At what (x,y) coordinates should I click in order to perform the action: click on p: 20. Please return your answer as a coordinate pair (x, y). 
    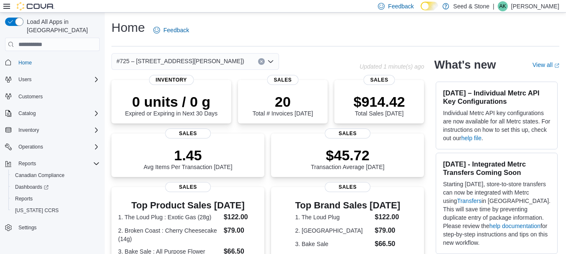
    Looking at the image, I should click on (283, 102).